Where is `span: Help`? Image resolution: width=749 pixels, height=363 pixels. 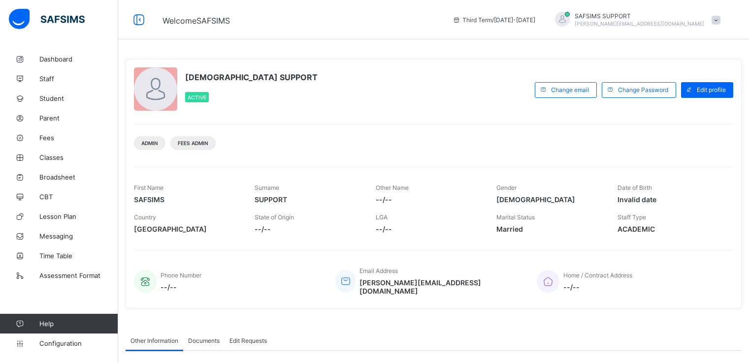 span: Help is located at coordinates (78, 324).